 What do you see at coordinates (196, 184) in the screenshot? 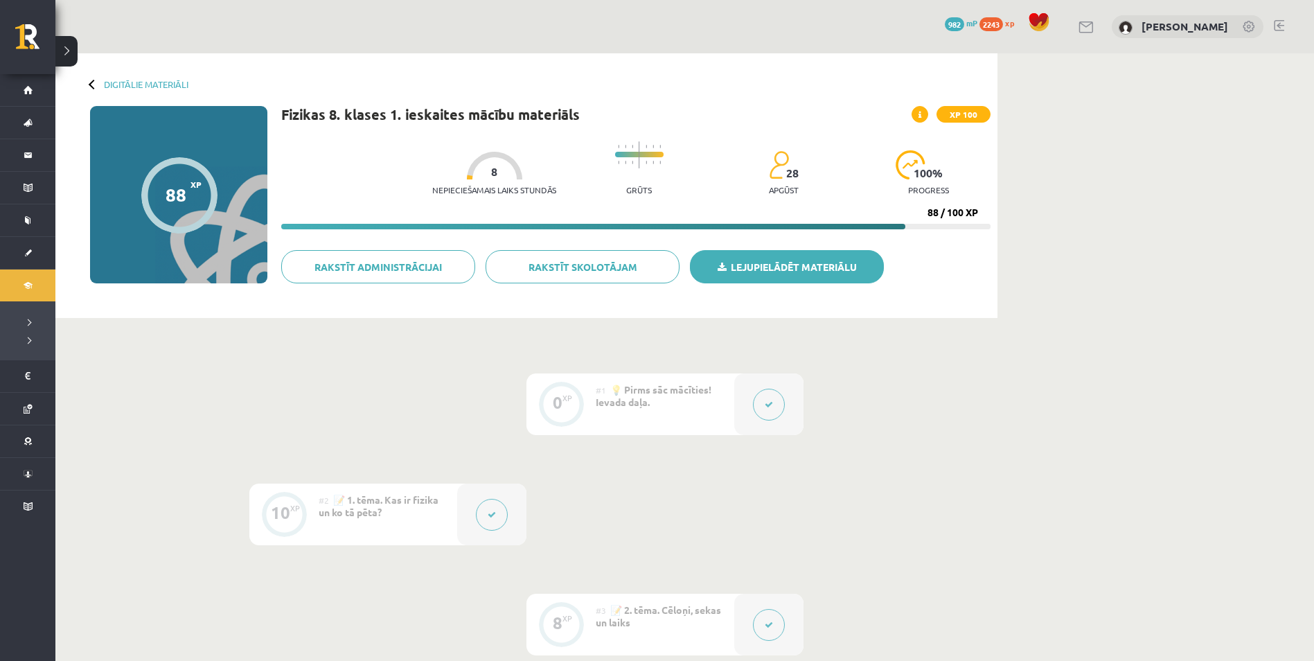
I see `span: XP` at bounding box center [196, 184].